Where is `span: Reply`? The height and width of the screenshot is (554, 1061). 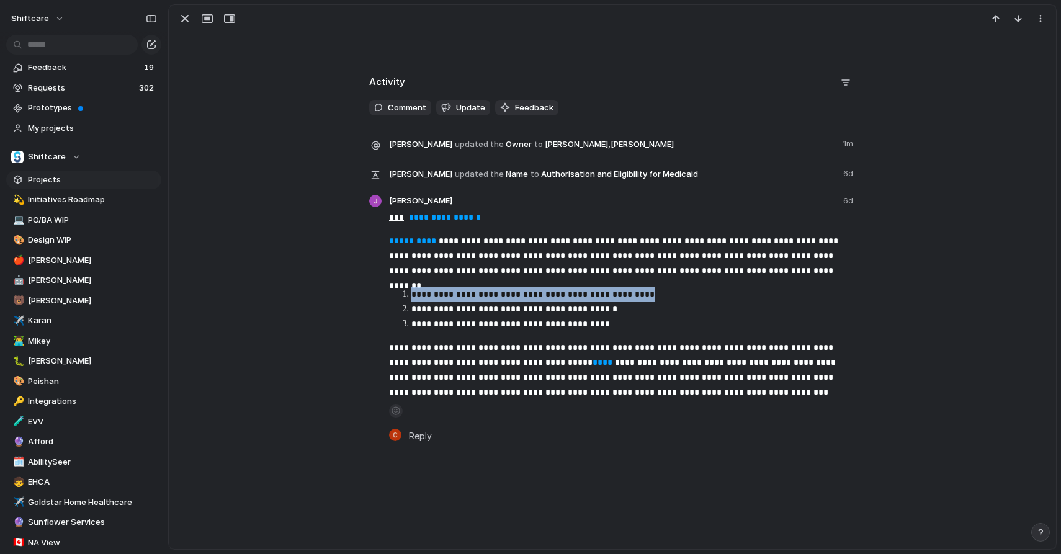 span: Reply is located at coordinates (420, 436).